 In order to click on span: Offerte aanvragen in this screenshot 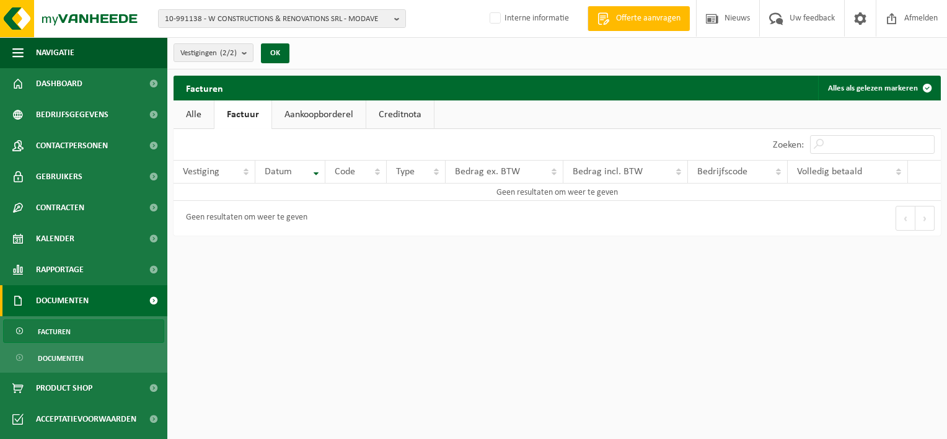, I will do `click(648, 19)`.